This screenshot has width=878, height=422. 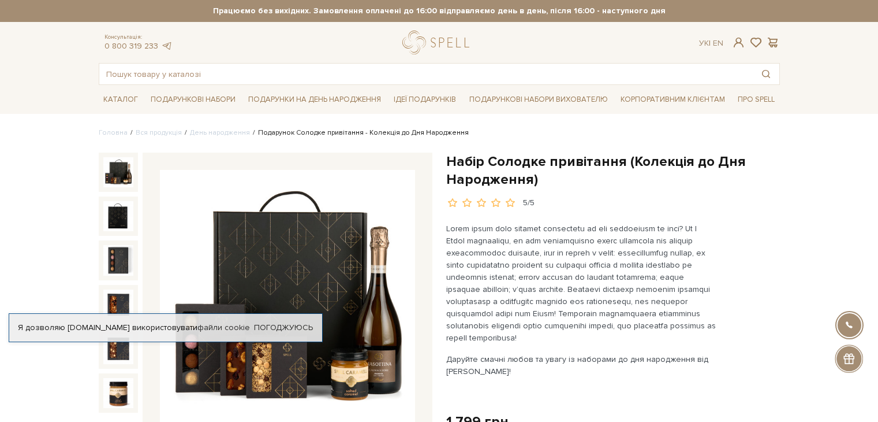 I want to click on a: 0 800 319 233, so click(x=131, y=46).